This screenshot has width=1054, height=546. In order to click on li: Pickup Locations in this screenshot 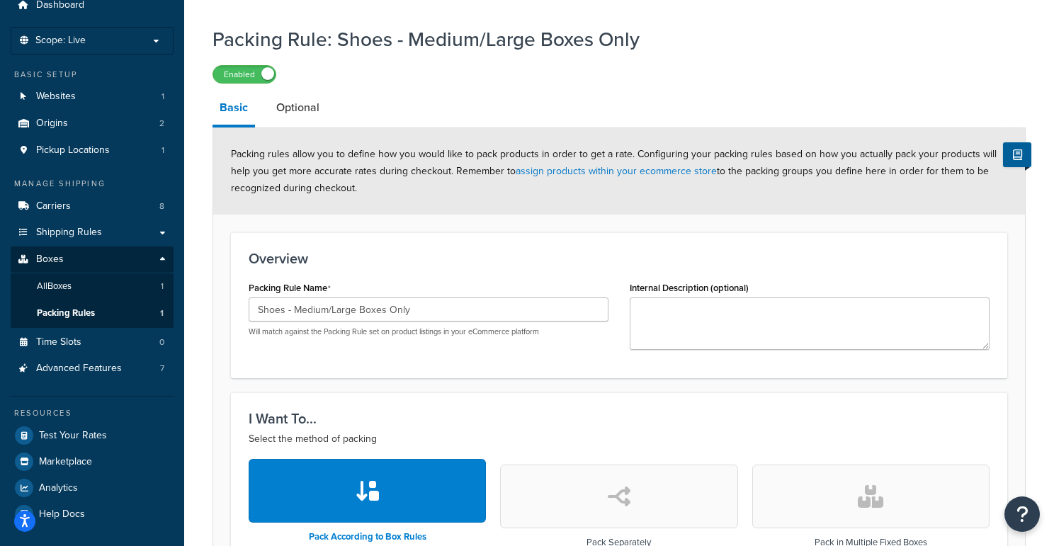, I will do `click(92, 150)`.